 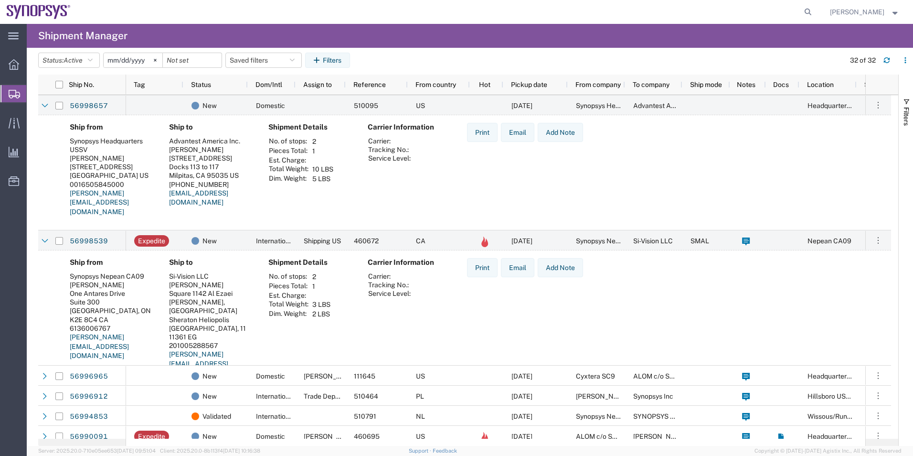 What do you see at coordinates (112, 127) in the screenshot?
I see `h4: Ship from` at bounding box center [112, 127].